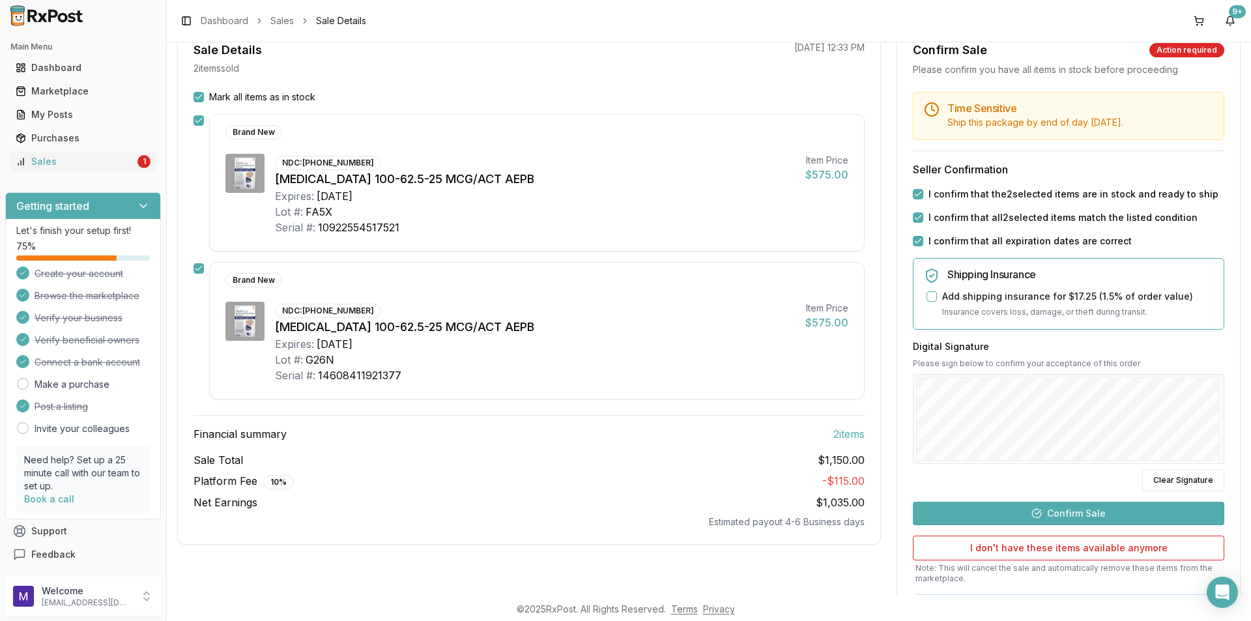 The width and height of the screenshot is (1251, 621). What do you see at coordinates (1030, 241) in the screenshot?
I see `label: I confirm that all expiration dates are correct` at bounding box center [1030, 241].